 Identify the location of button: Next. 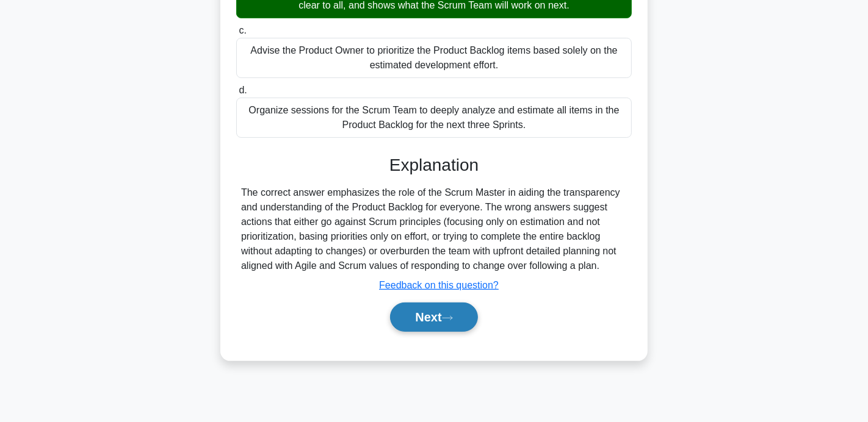
(433, 317).